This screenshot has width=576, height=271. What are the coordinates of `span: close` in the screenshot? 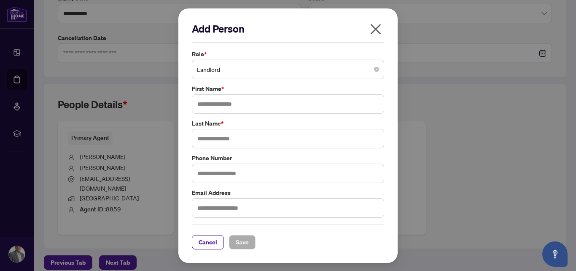 It's located at (376, 29).